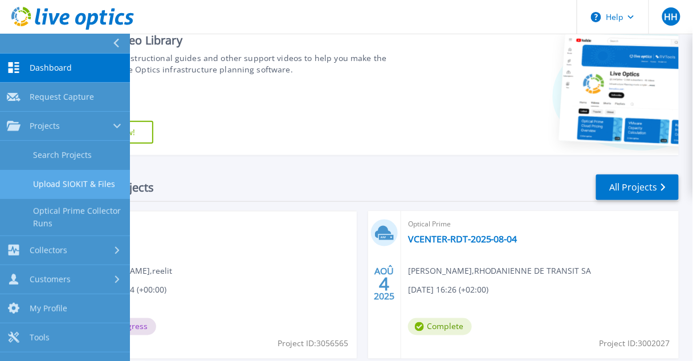  I want to click on a: VCENTER-RDT-2025-08-04, so click(463, 239).